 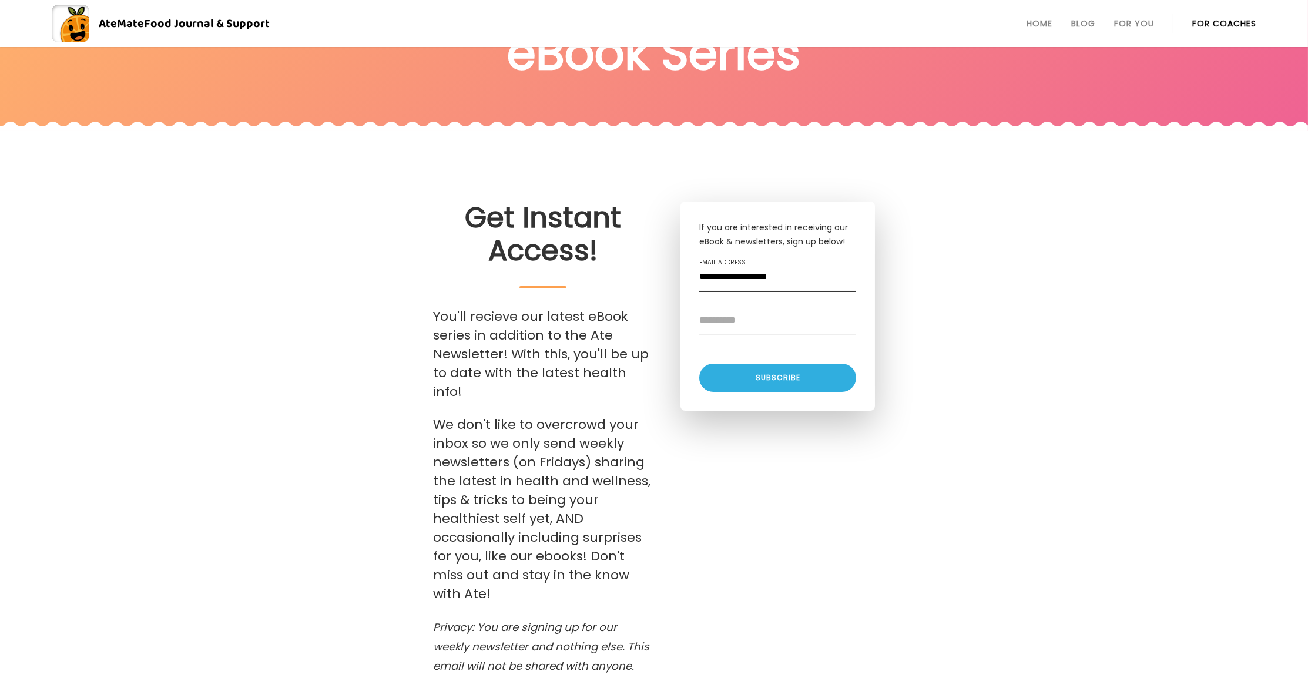 I want to click on a: Blog, so click(x=1083, y=24).